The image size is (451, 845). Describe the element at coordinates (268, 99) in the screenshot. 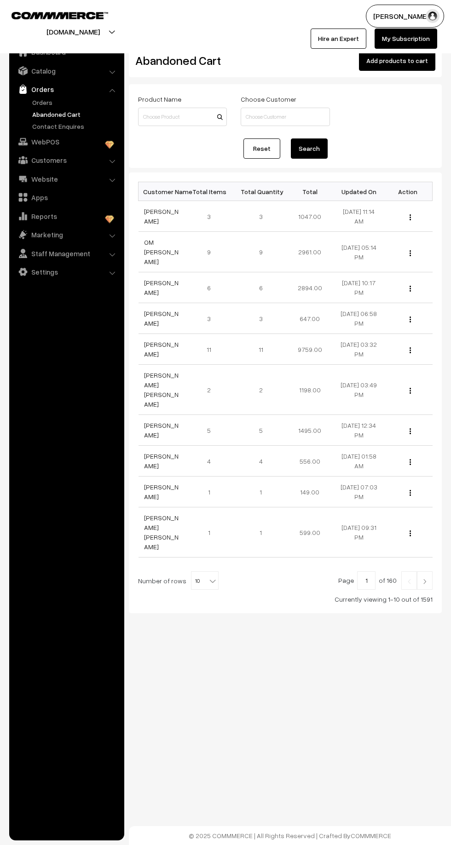

I see `label: Choose Customer` at that location.